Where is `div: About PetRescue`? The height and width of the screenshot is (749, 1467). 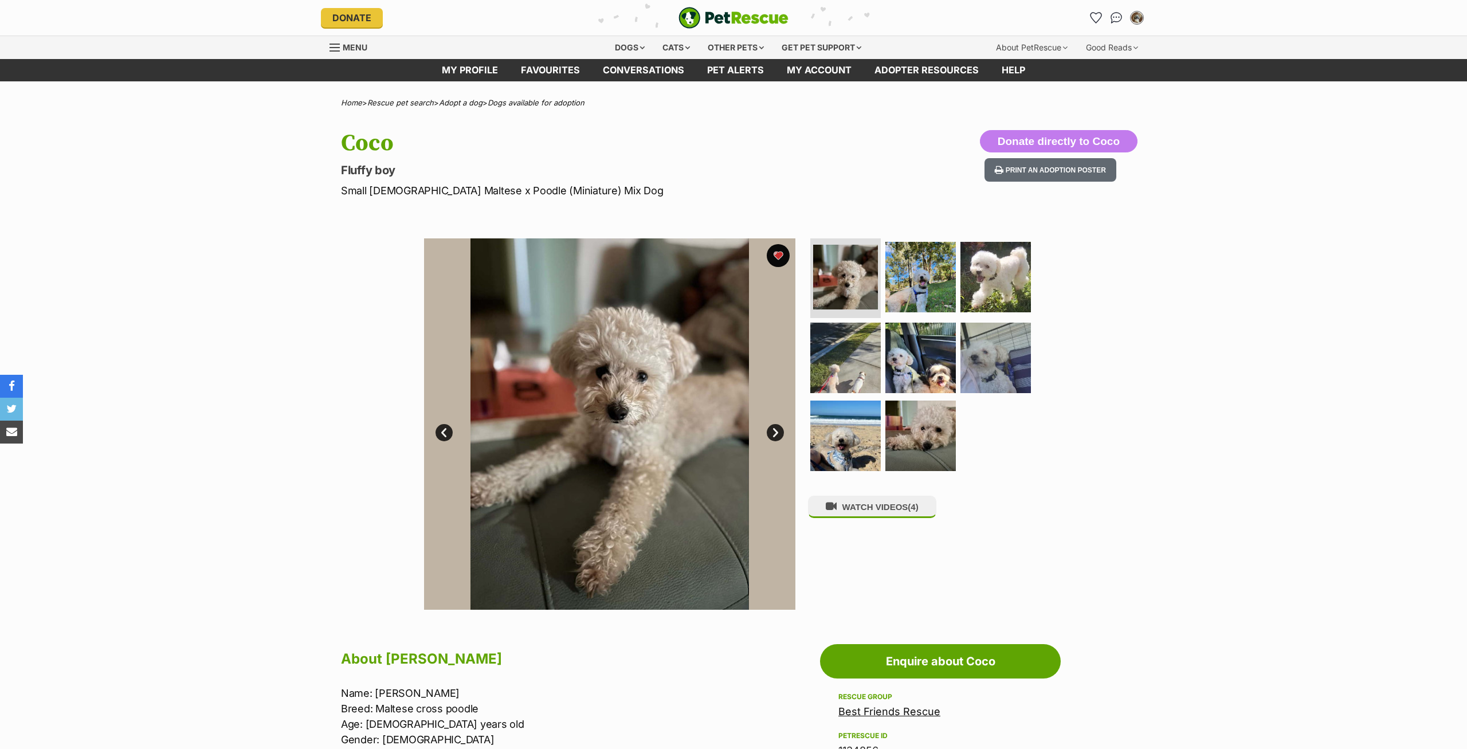 div: About PetRescue is located at coordinates (1031, 48).